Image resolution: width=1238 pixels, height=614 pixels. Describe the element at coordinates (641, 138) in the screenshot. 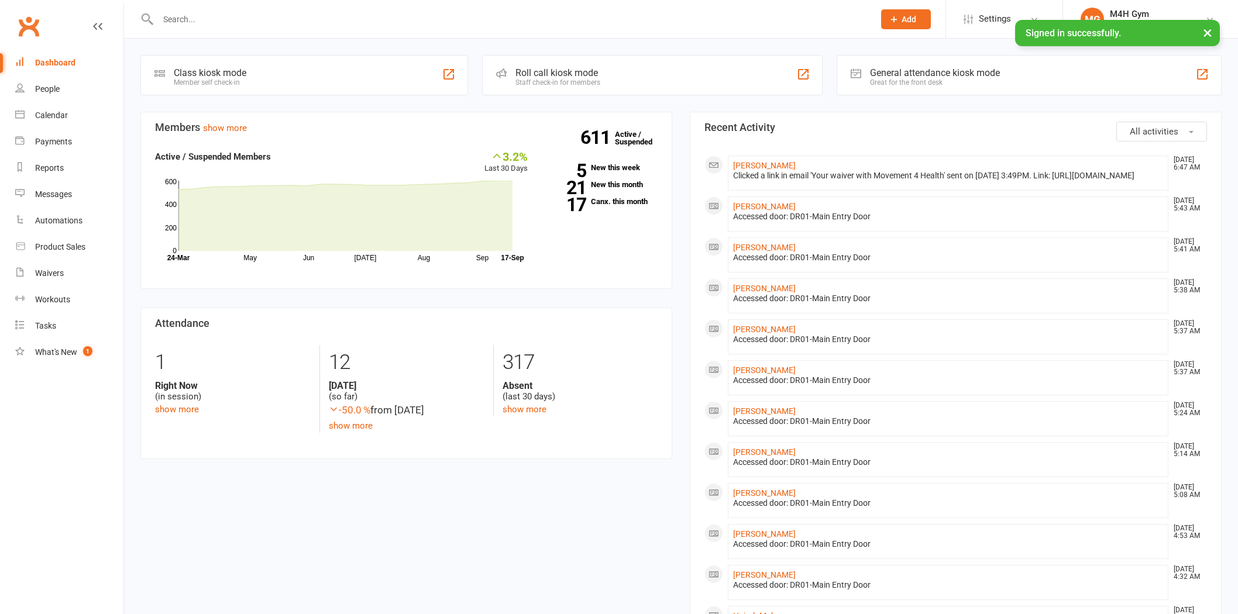

I see `a: 611Active / Suspended` at that location.